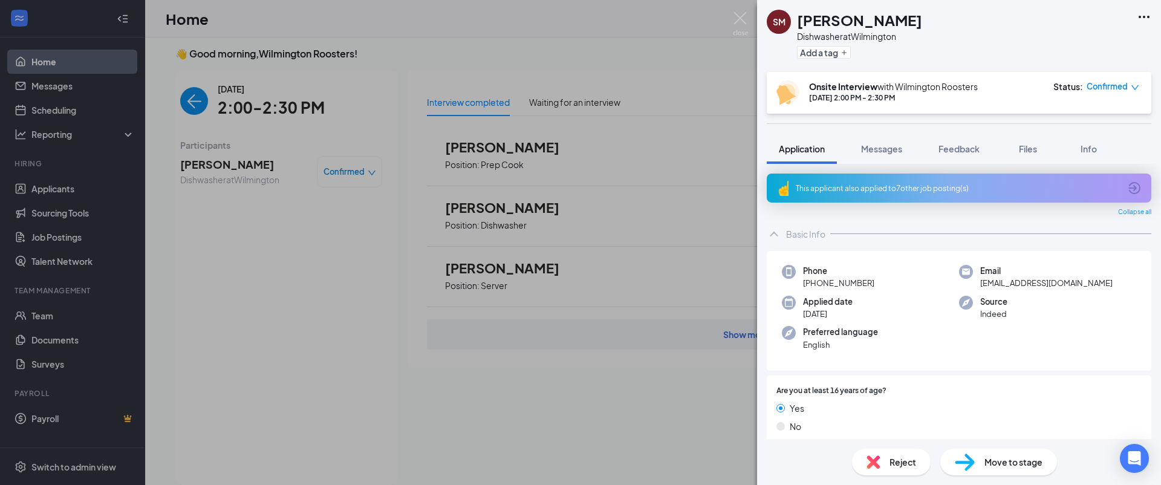 The width and height of the screenshot is (1161, 485). I want to click on b: Onsite Interview, so click(843, 86).